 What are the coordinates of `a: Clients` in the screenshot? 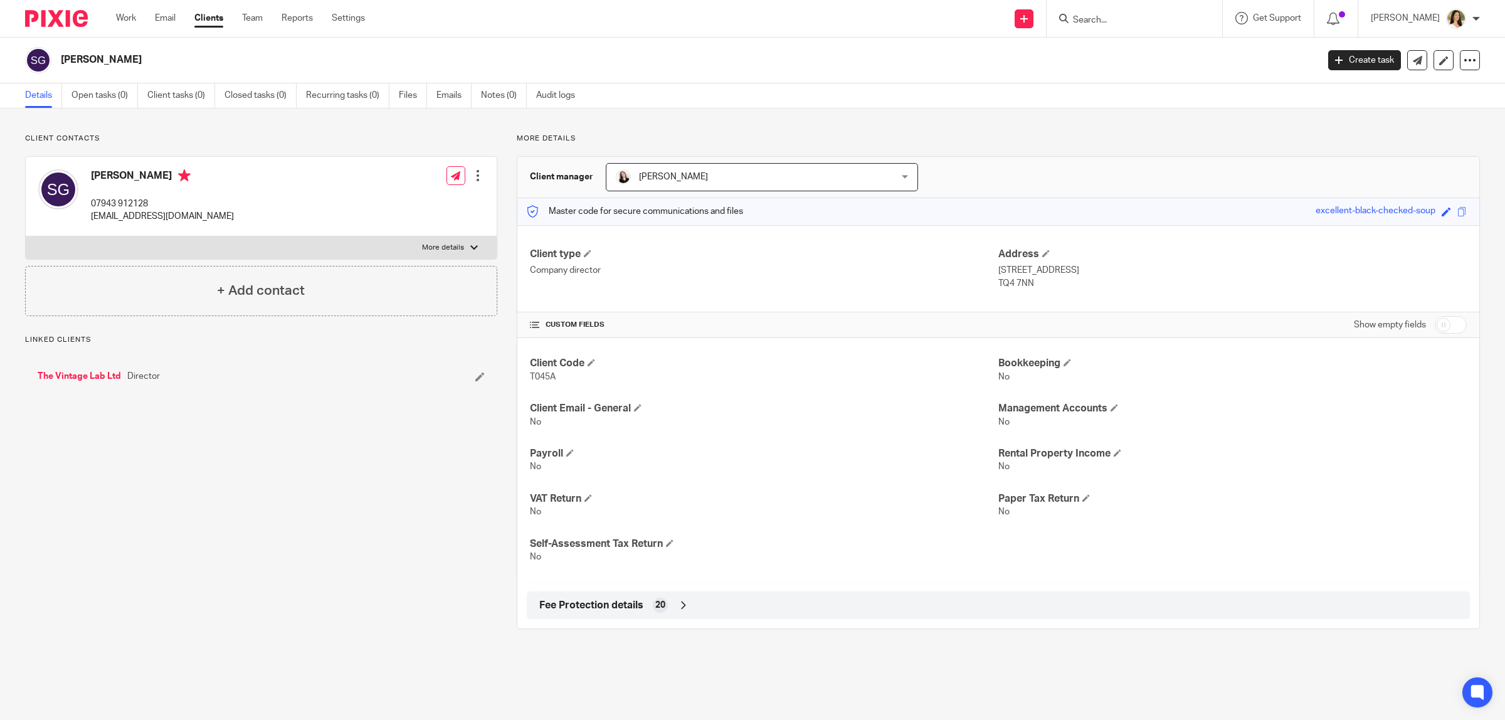 It's located at (209, 18).